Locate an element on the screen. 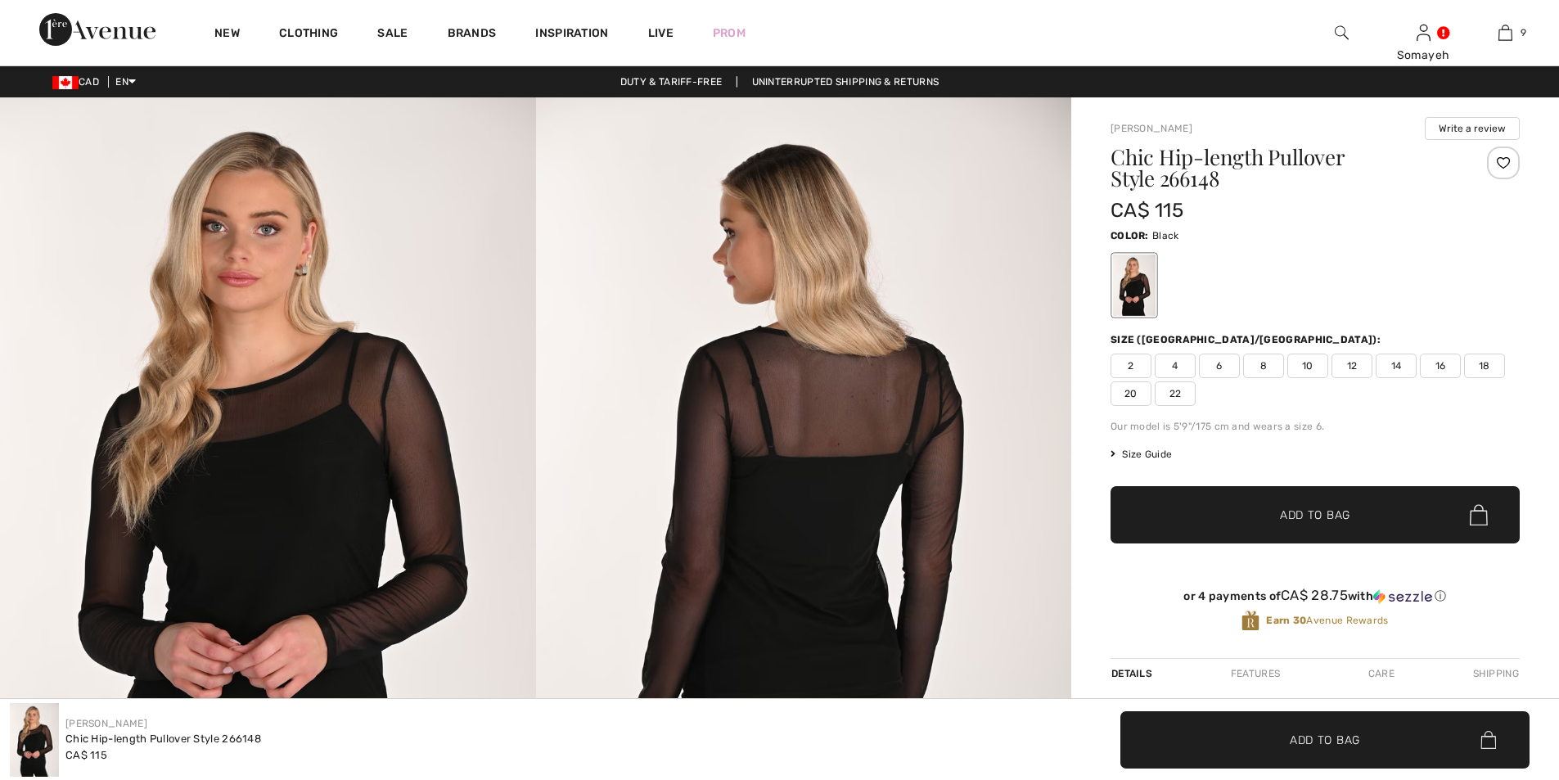  span: Black is located at coordinates (1165, 236).